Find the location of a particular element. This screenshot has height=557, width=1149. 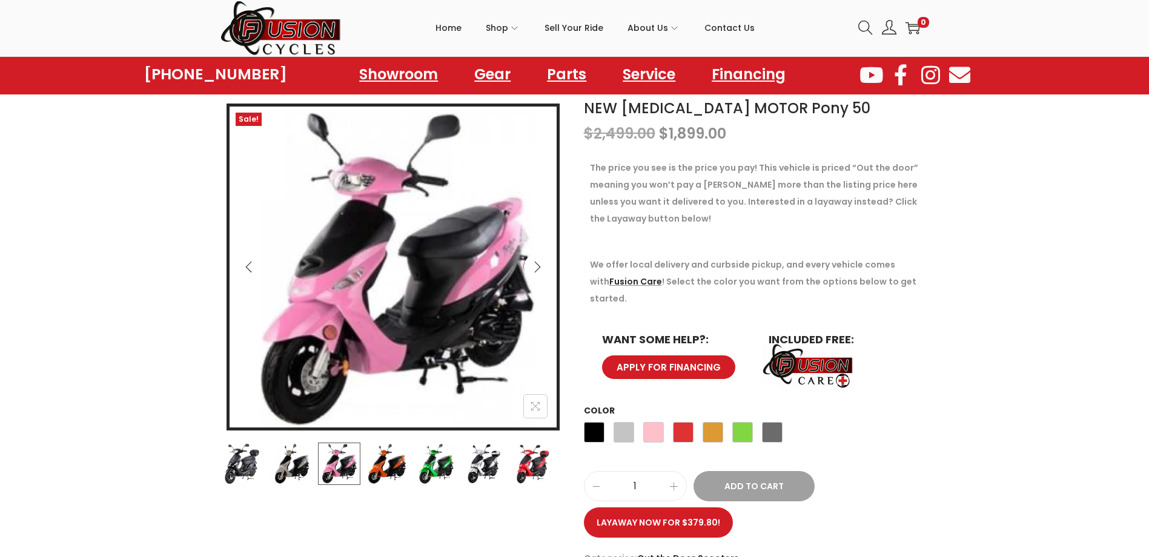

span: APPLY FOR FINANCING is located at coordinates (669, 367).